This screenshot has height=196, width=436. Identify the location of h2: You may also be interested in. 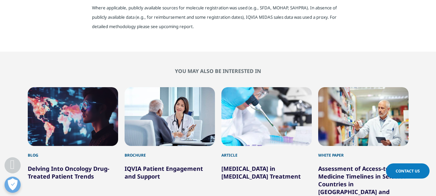
(218, 71).